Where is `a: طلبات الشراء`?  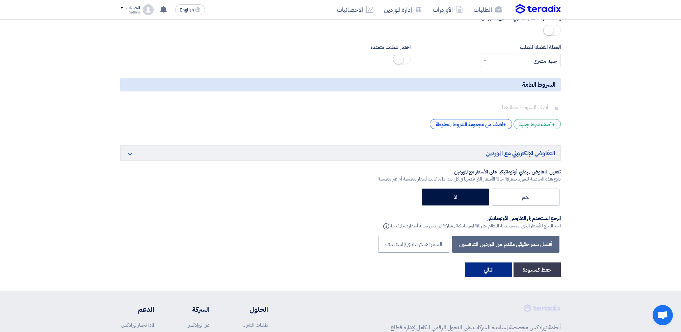 a: طلبات الشراء is located at coordinates (256, 325).